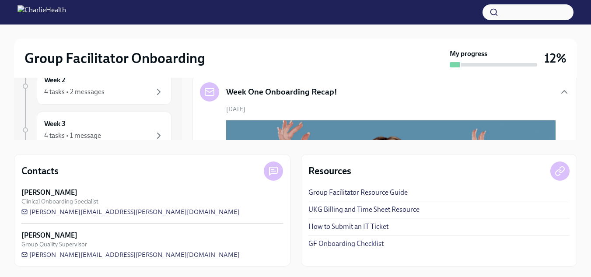 The height and width of the screenshot is (277, 591). What do you see at coordinates (55, 124) in the screenshot?
I see `h6: Week 3` at bounding box center [55, 124].